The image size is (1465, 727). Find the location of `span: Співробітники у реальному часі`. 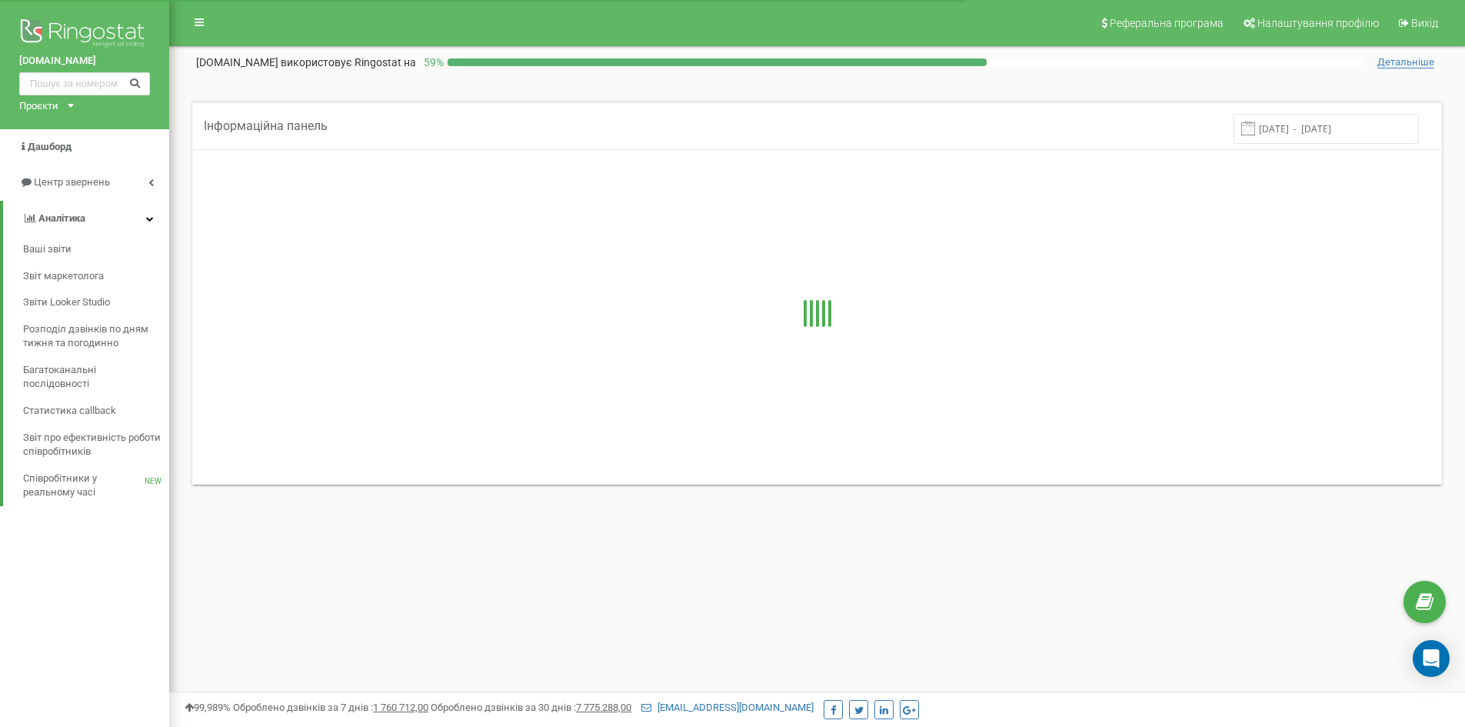

span: Співробітники у реальному часі is located at coordinates (84, 485).